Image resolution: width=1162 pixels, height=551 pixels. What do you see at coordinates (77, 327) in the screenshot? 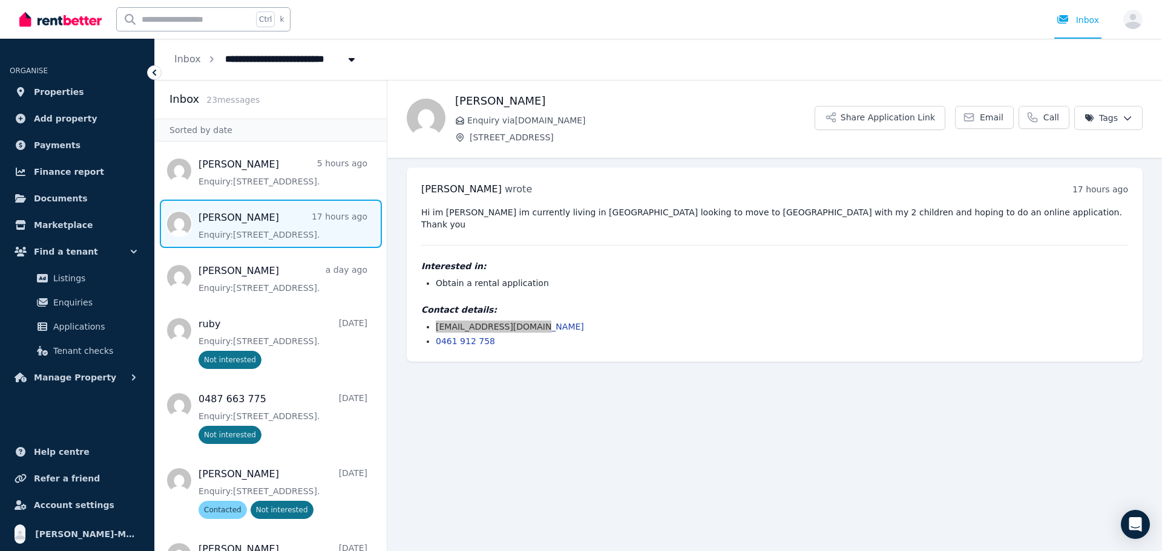
I see `a: Applications` at bounding box center [77, 327].